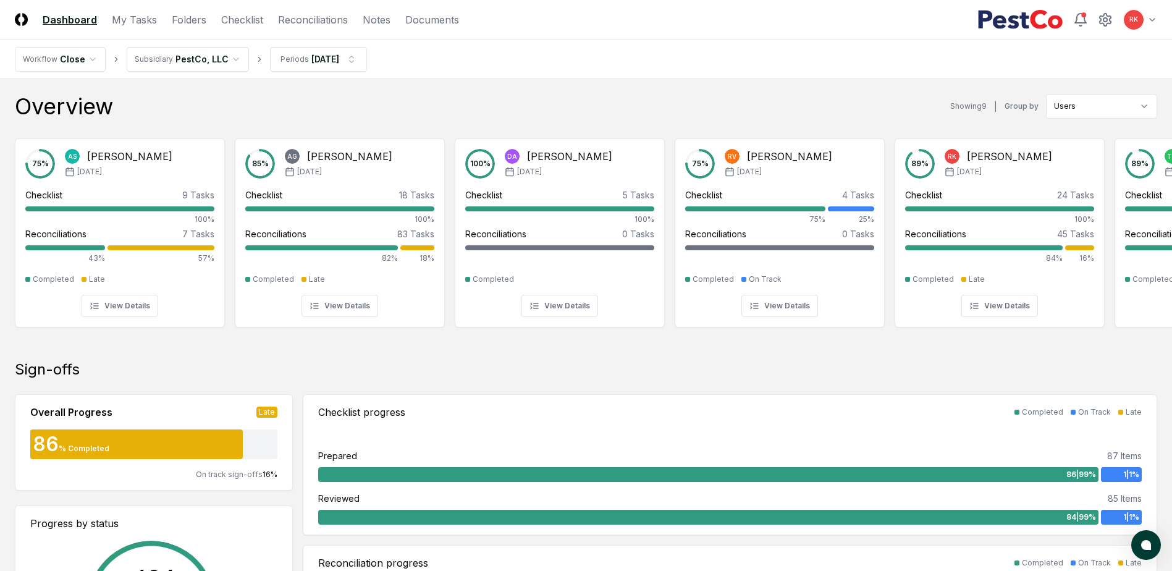 The image size is (1172, 571). What do you see at coordinates (586, 369) in the screenshot?
I see `div: Sign-offs` at bounding box center [586, 369].